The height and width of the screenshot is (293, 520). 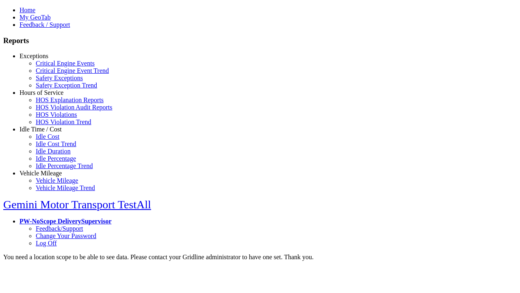 What do you see at coordinates (59, 228) in the screenshot?
I see `a: Feedback/Support` at bounding box center [59, 228].